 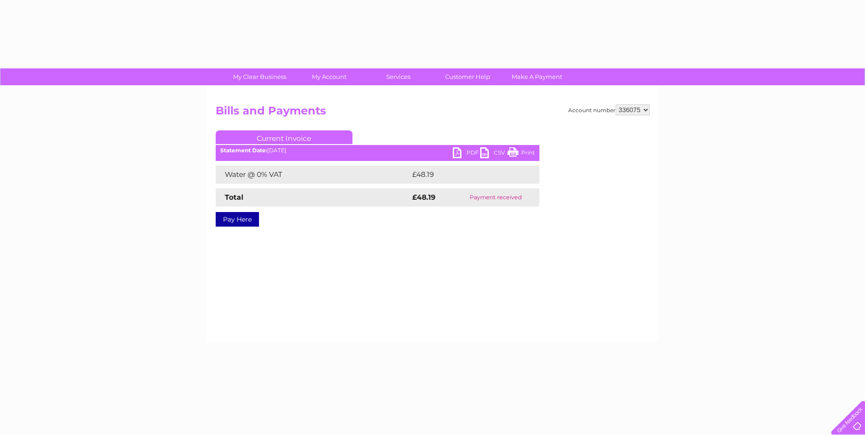 I want to click on div: Account number, so click(x=608, y=110).